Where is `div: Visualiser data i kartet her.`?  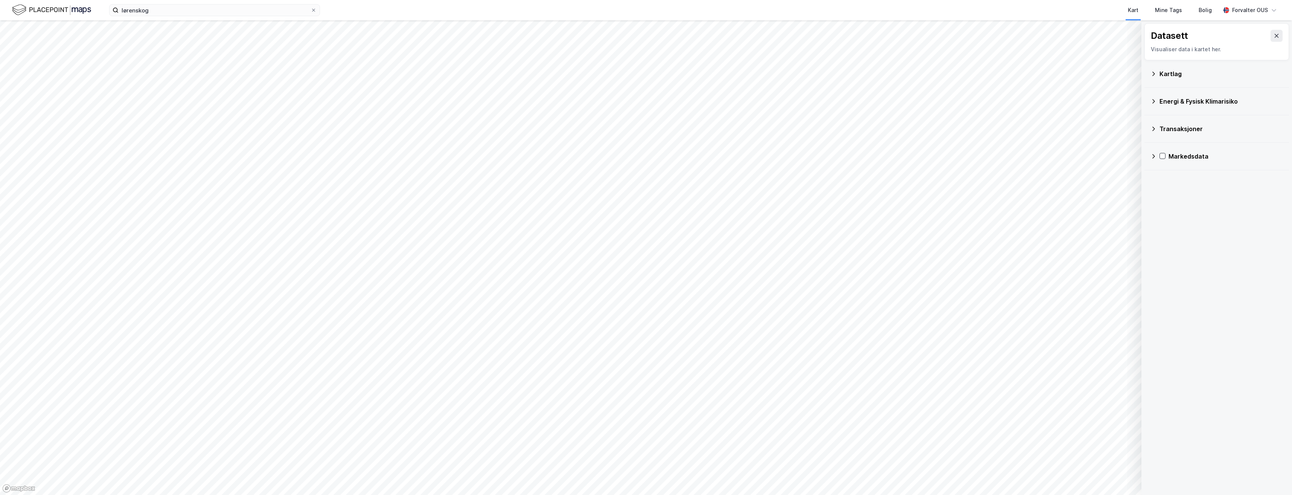
div: Visualiser data i kartet her. is located at coordinates (1217, 49).